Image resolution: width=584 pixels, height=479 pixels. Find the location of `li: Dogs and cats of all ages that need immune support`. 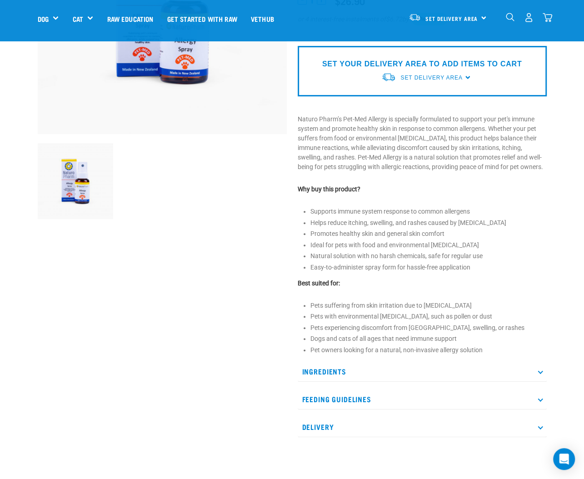

li: Dogs and cats of all ages that need immune support is located at coordinates (429, 339).